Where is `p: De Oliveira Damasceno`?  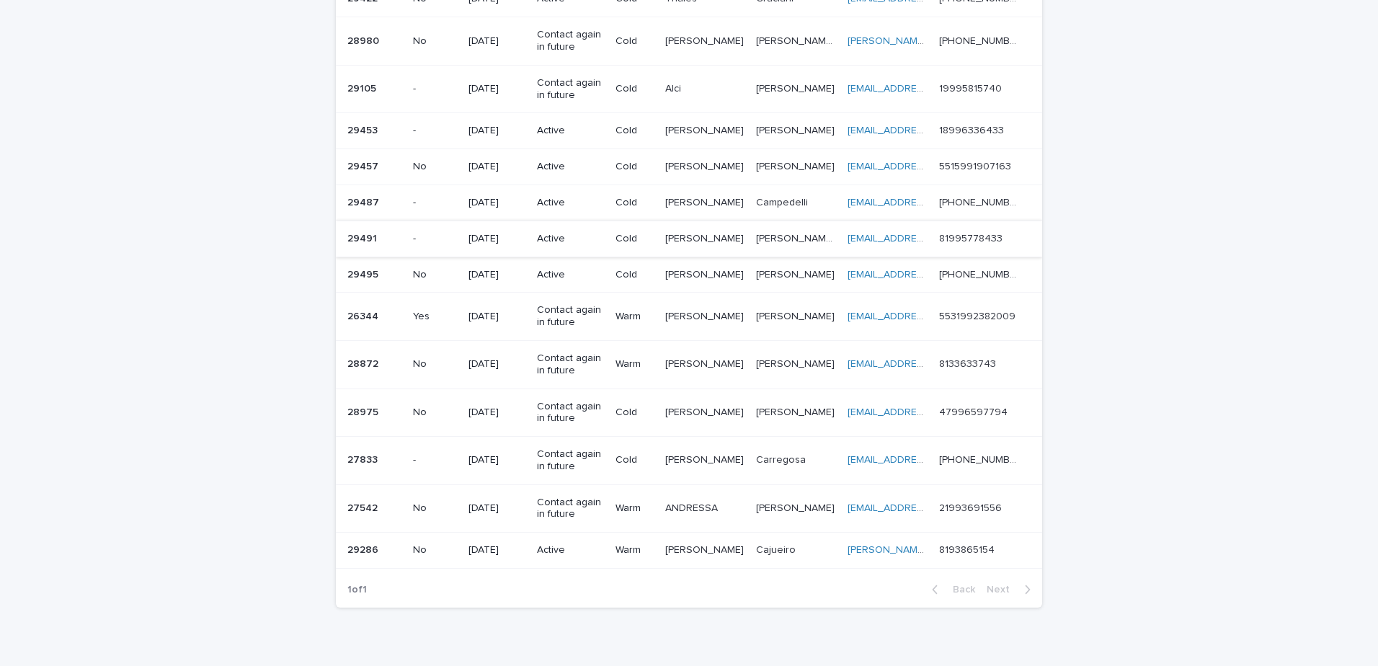
p: De Oliveira Damasceno is located at coordinates (797, 40).